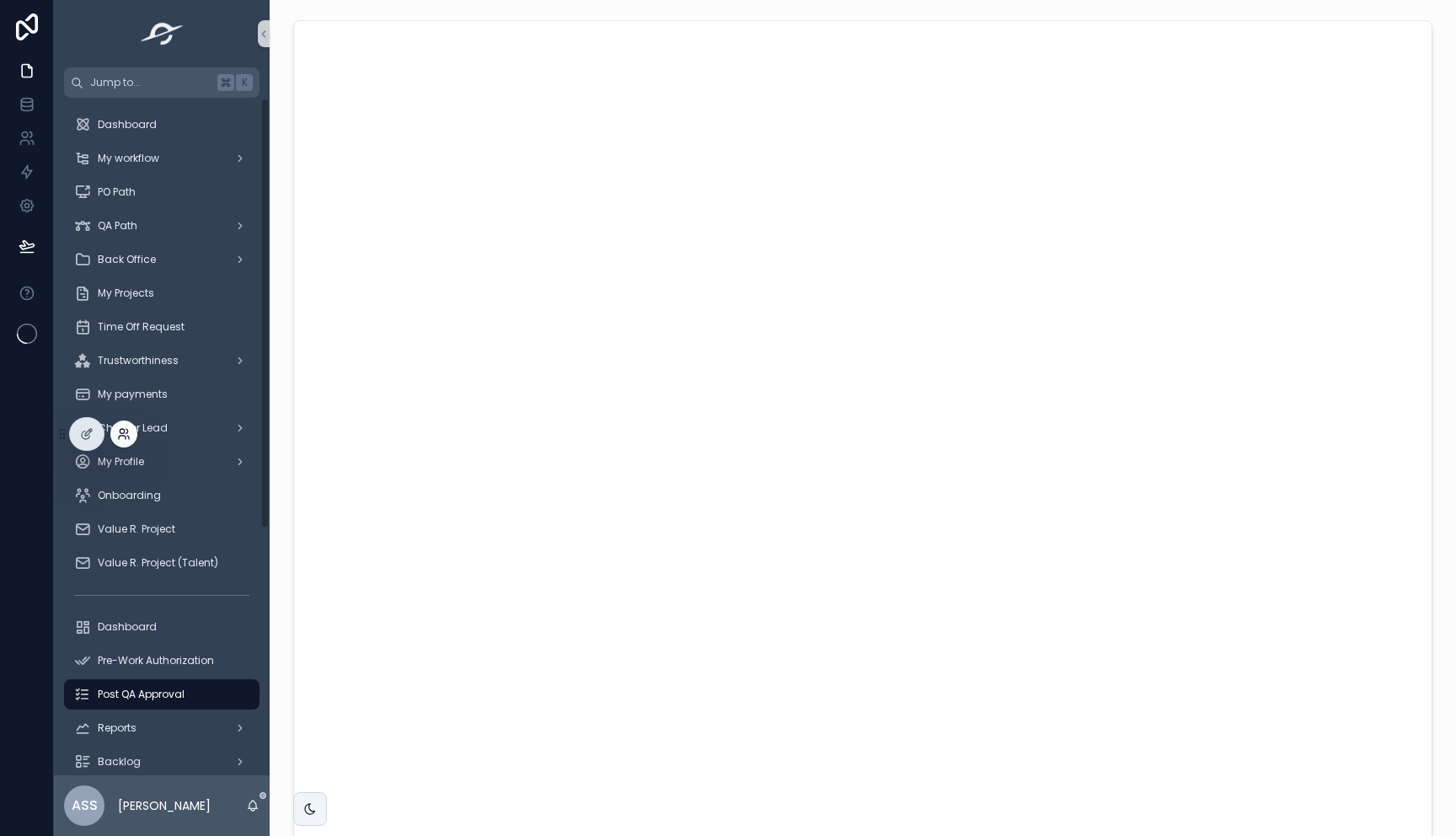  I want to click on span: My payments, so click(132, 394).